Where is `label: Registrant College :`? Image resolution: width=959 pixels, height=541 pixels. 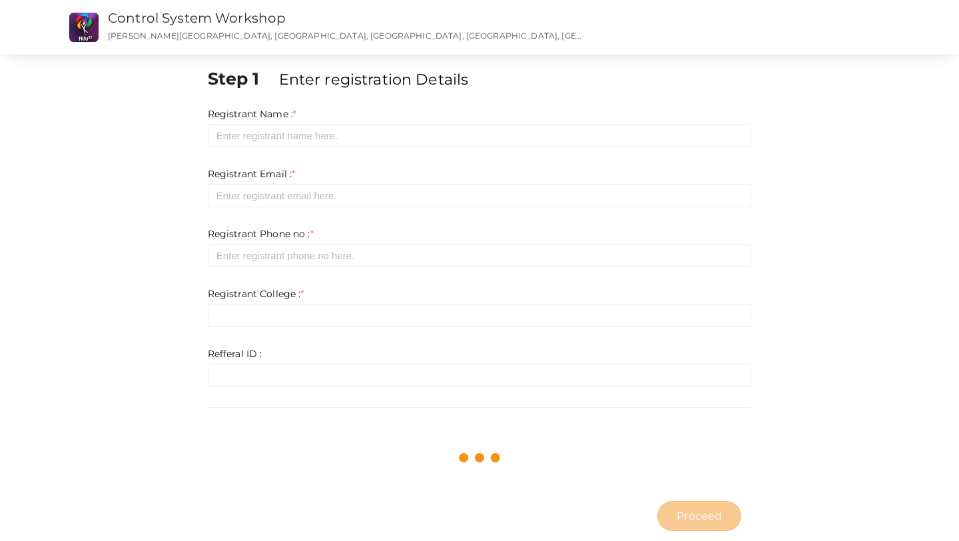
label: Registrant College : is located at coordinates (256, 294).